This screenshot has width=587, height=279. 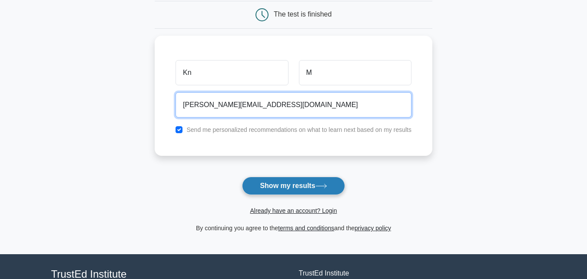 What do you see at coordinates (293, 228) in the screenshot?
I see `div: By continuing you agree to the and the` at bounding box center [293, 228].